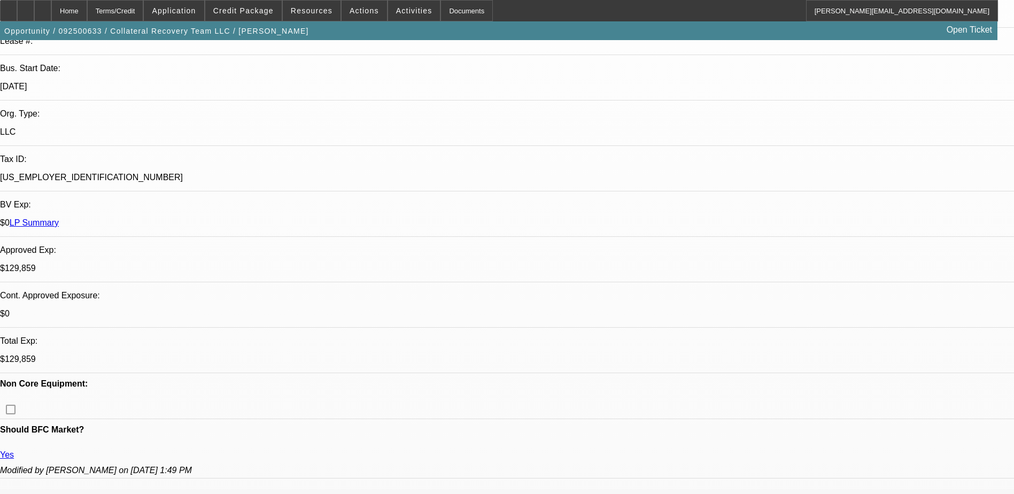 This screenshot has width=1014, height=494. What do you see at coordinates (969, 30) in the screenshot?
I see `a: Open Ticket` at bounding box center [969, 30].